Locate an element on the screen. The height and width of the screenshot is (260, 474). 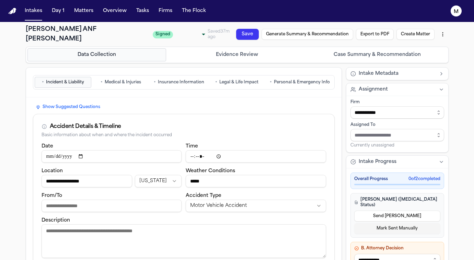
button: Tasks is located at coordinates (143, 11).